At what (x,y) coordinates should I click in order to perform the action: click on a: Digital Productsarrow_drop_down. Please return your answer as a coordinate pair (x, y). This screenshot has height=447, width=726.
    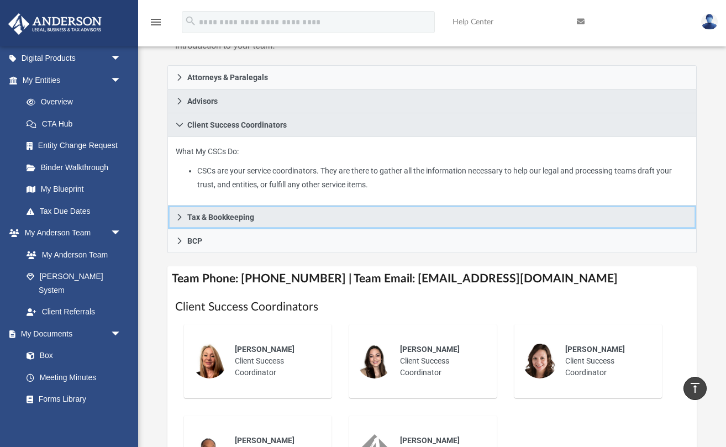
    Looking at the image, I should click on (73, 59).